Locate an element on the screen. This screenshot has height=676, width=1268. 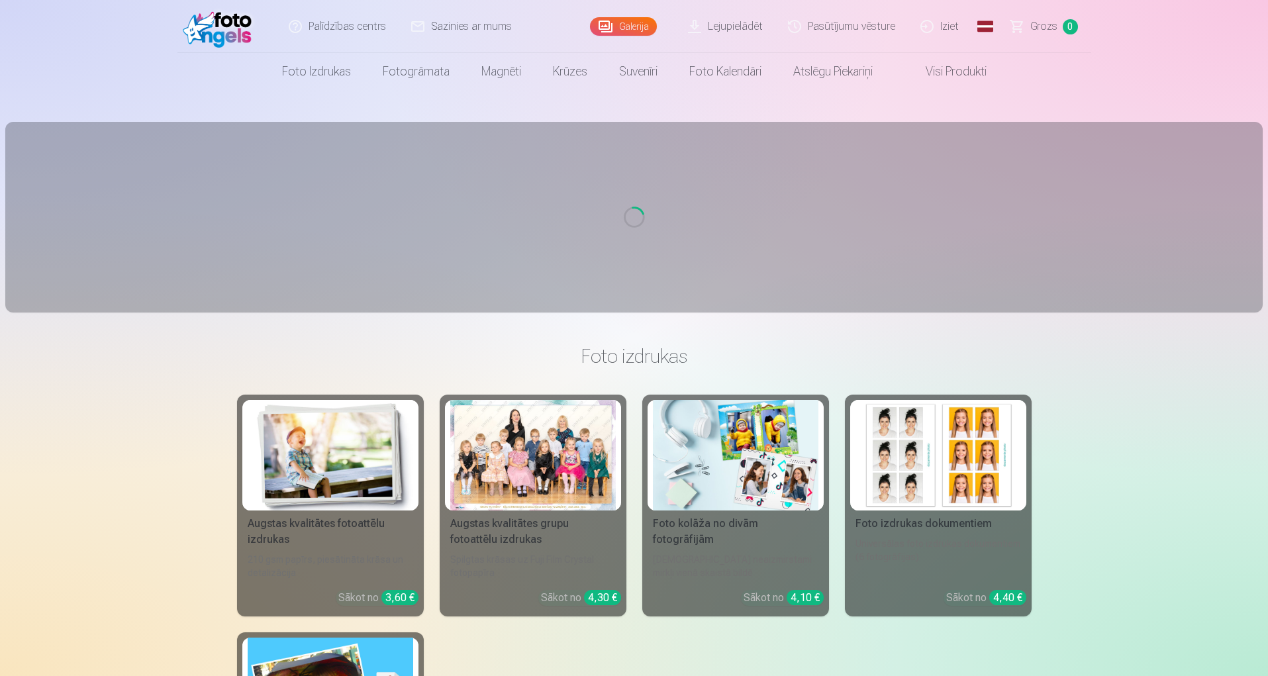
div: Augstas kvalitātes fotoattēlu izdrukas is located at coordinates (330, 532).